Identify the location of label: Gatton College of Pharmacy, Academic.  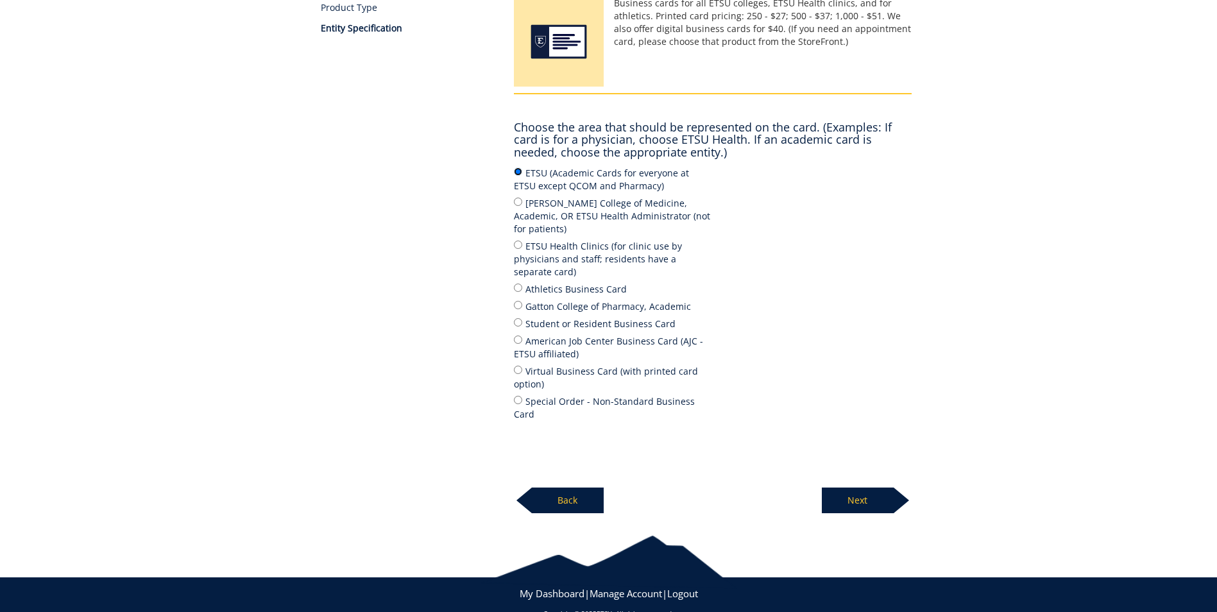
(613, 306).